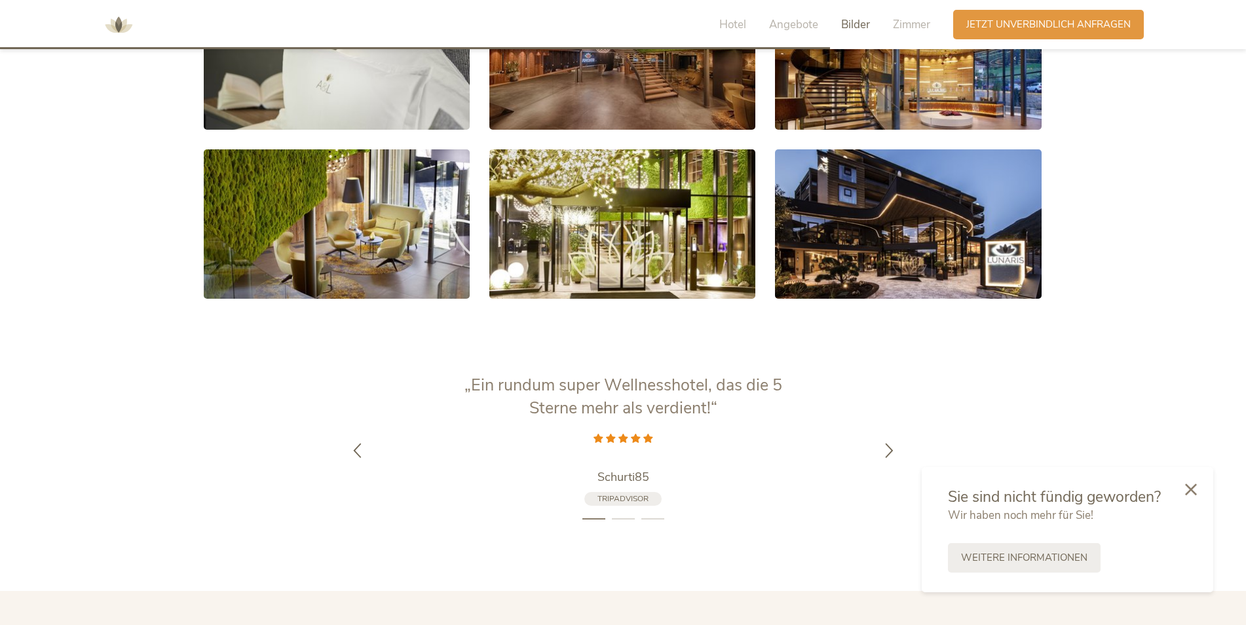  Describe the element at coordinates (623, 396) in the screenshot. I see `span: „Ein rundum super Wellnesshotel, das die 5 Sterne mehr als verdient!“` at that location.